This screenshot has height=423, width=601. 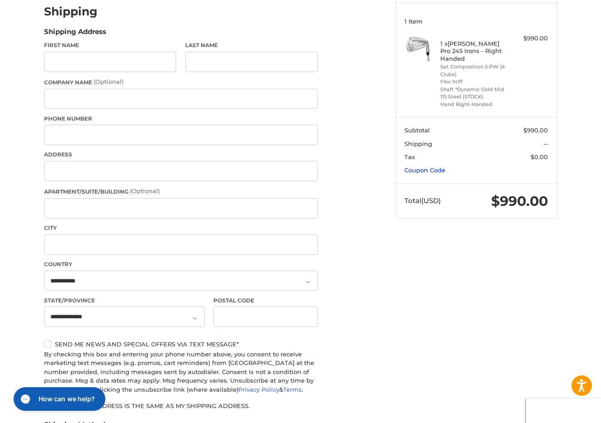 I want to click on li: Set Composition 5-PW (6 Clubs), so click(x=475, y=70).